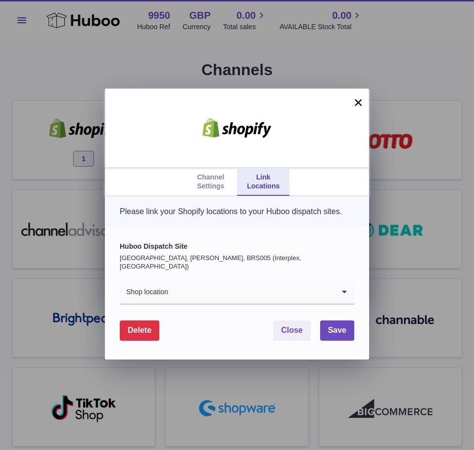 The height and width of the screenshot is (450, 474). Describe the element at coordinates (144, 292) in the screenshot. I see `span: Shop location` at that location.